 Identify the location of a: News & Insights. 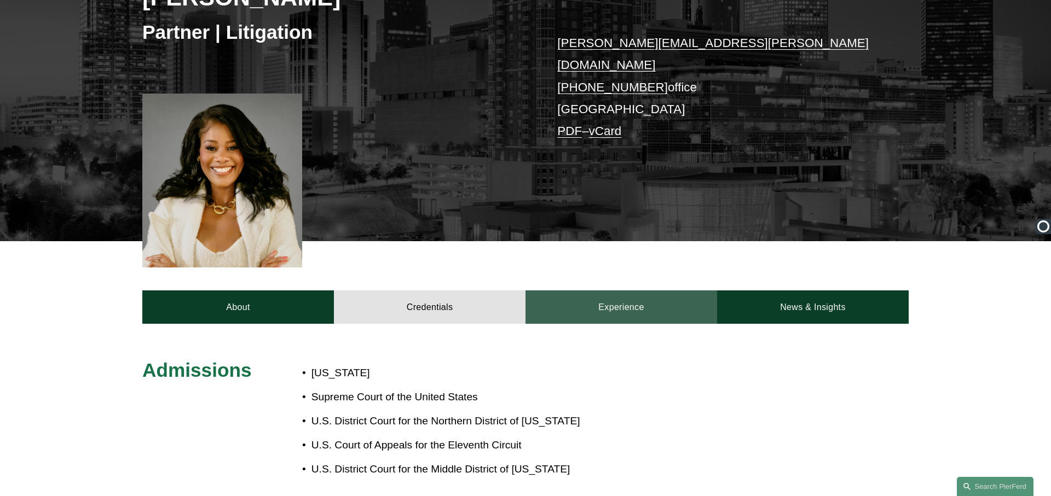
(813, 307).